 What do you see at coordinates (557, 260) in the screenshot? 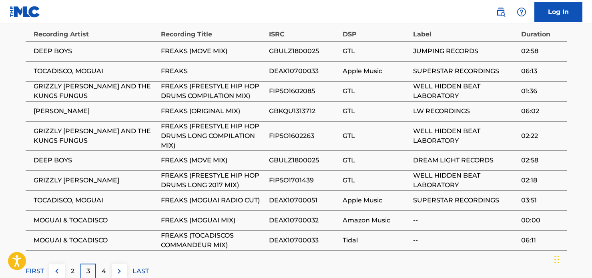
I see `div: Drag` at bounding box center [557, 260].